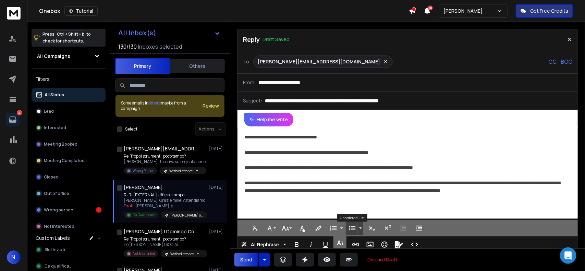 The width and height of the screenshot is (585, 271). I want to click on button: Meeting Booked, so click(68, 144).